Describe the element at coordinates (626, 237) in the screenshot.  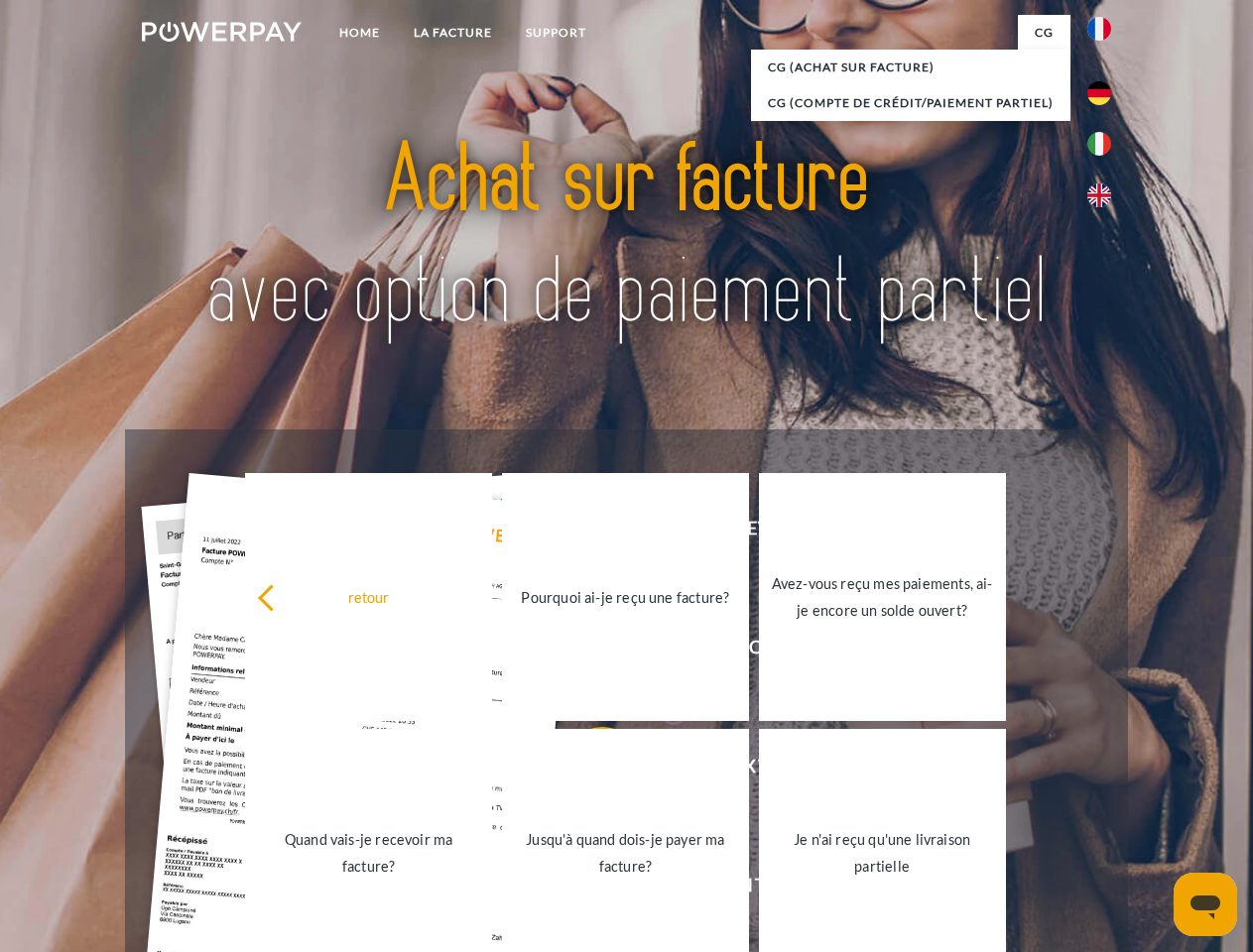
I see `img: title-powerpay_fr.svg` at that location.